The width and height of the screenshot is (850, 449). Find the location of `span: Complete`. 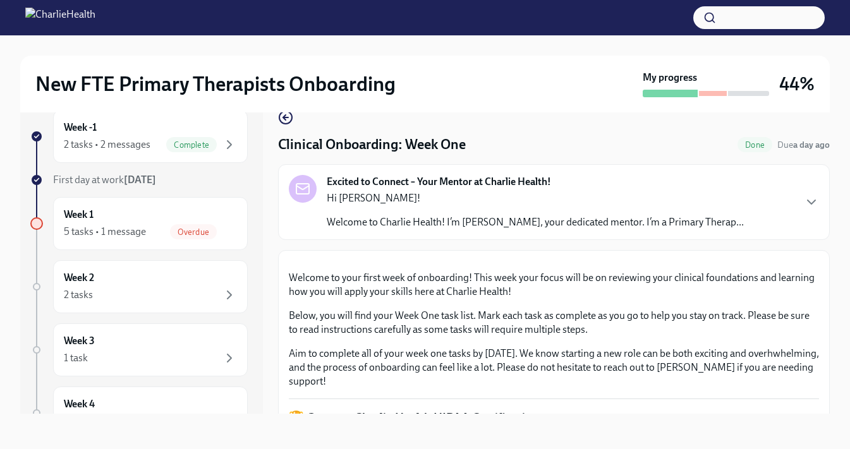

span: Complete is located at coordinates (191, 145).